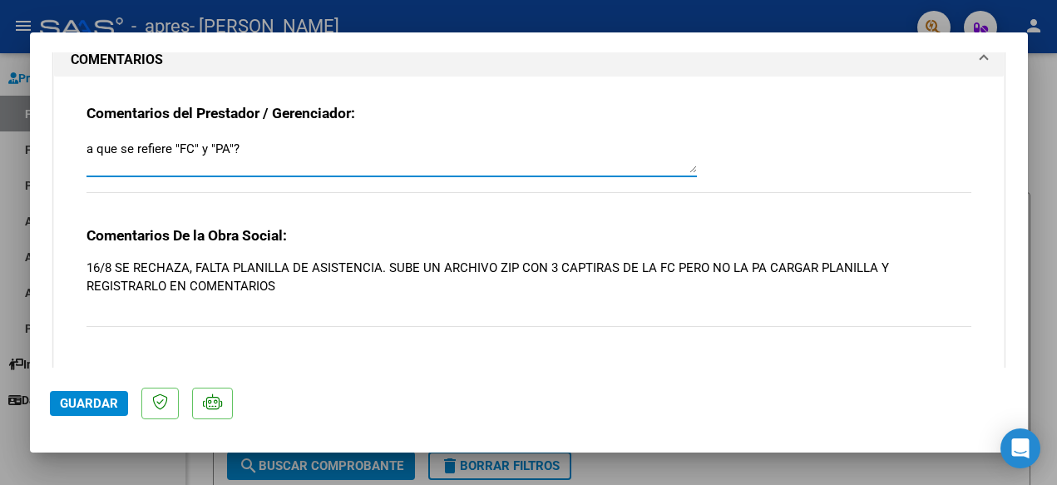 This screenshot has width=1057, height=485. I want to click on span: Guardar, so click(89, 403).